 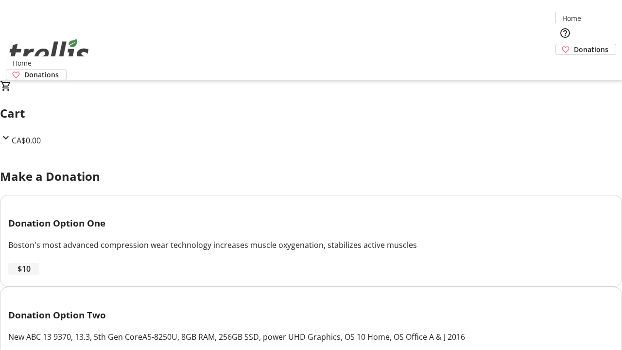 I want to click on h3: Donation Option Two, so click(x=311, y=315).